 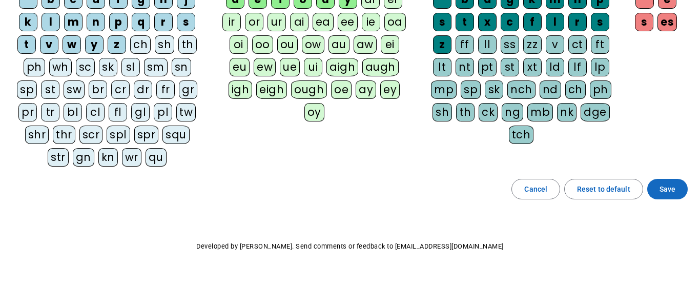 What do you see at coordinates (535, 189) in the screenshot?
I see `span: Cancel` at bounding box center [535, 189].